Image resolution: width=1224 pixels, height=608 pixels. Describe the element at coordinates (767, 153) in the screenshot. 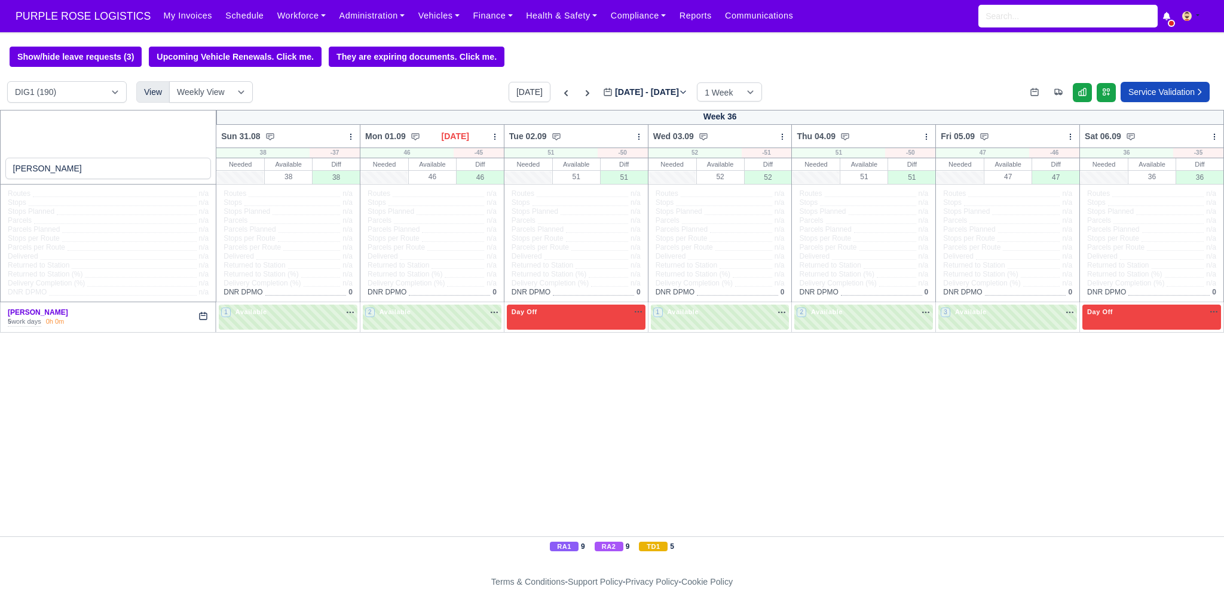

I see `div: -51` at that location.